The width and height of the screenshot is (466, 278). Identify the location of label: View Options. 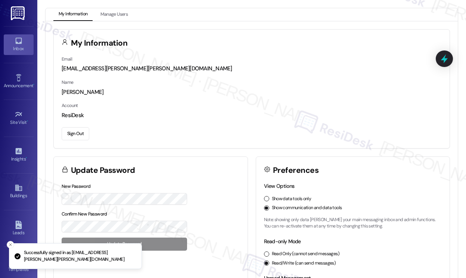
(280, 186).